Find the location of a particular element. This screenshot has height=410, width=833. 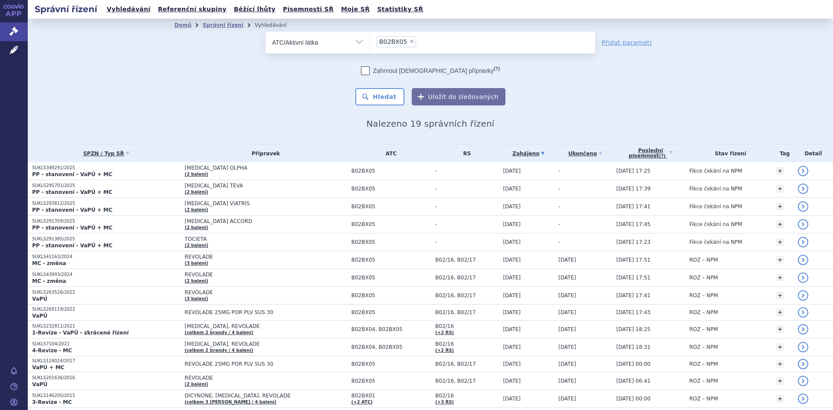

strong: VaPÚ + MC is located at coordinates (48, 367).